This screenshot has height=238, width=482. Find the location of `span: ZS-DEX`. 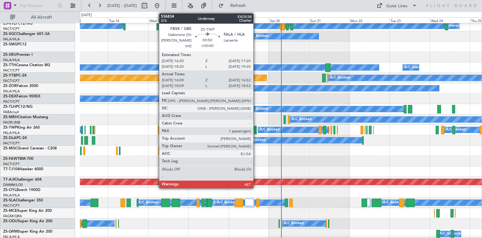

span: ZS-DEX is located at coordinates (10, 97).